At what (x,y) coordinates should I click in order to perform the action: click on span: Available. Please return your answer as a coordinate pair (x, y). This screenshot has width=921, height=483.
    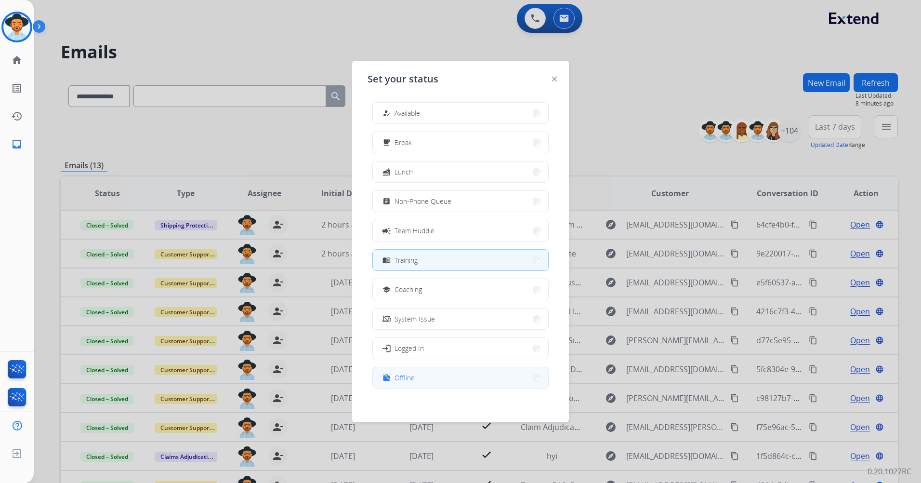
    Looking at the image, I should click on (407, 113).